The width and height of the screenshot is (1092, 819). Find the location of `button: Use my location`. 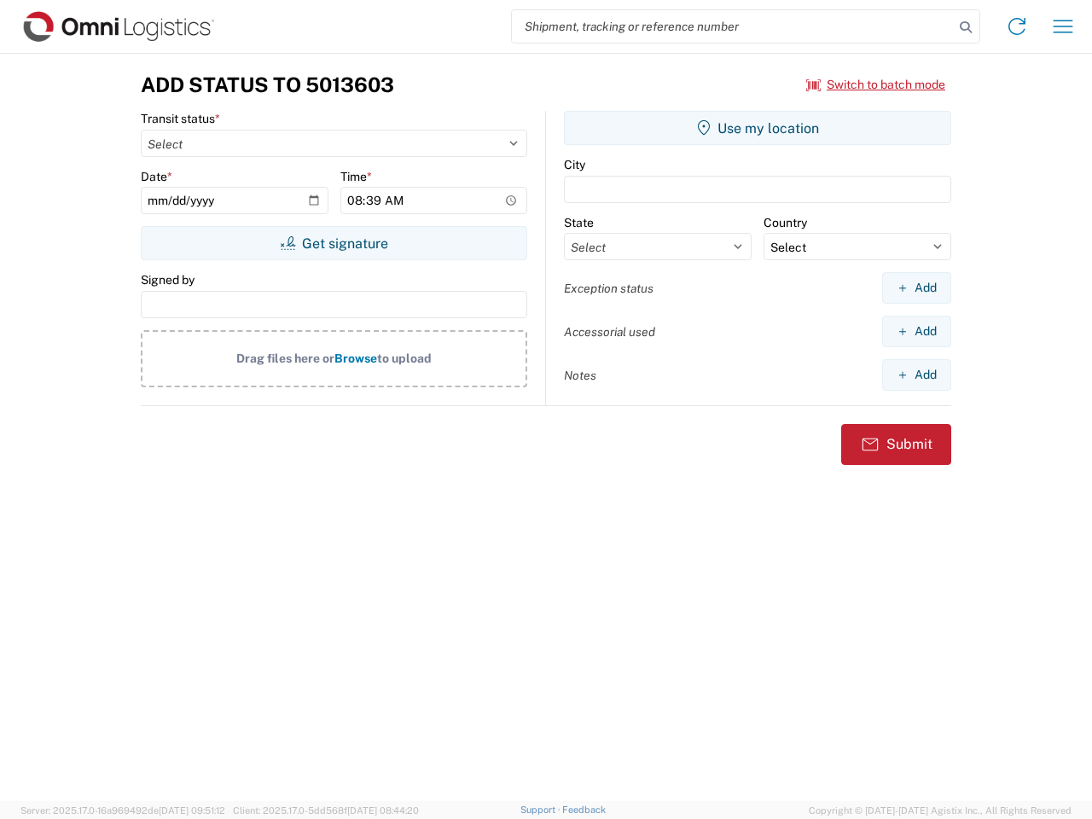

button: Use my location is located at coordinates (758, 128).